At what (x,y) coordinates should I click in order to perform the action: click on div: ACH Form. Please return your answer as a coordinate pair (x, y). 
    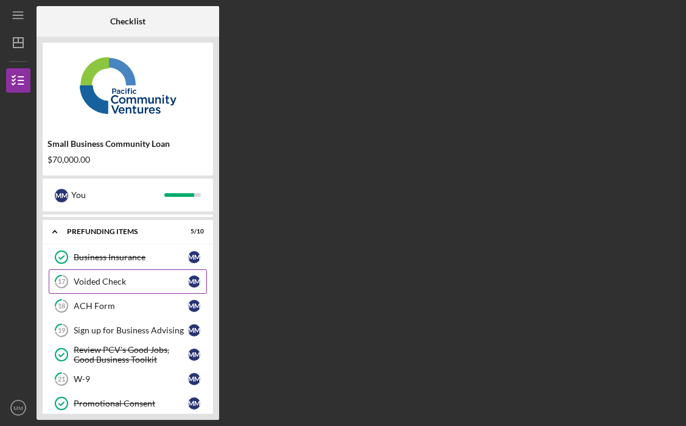
    Looking at the image, I should click on (131, 306).